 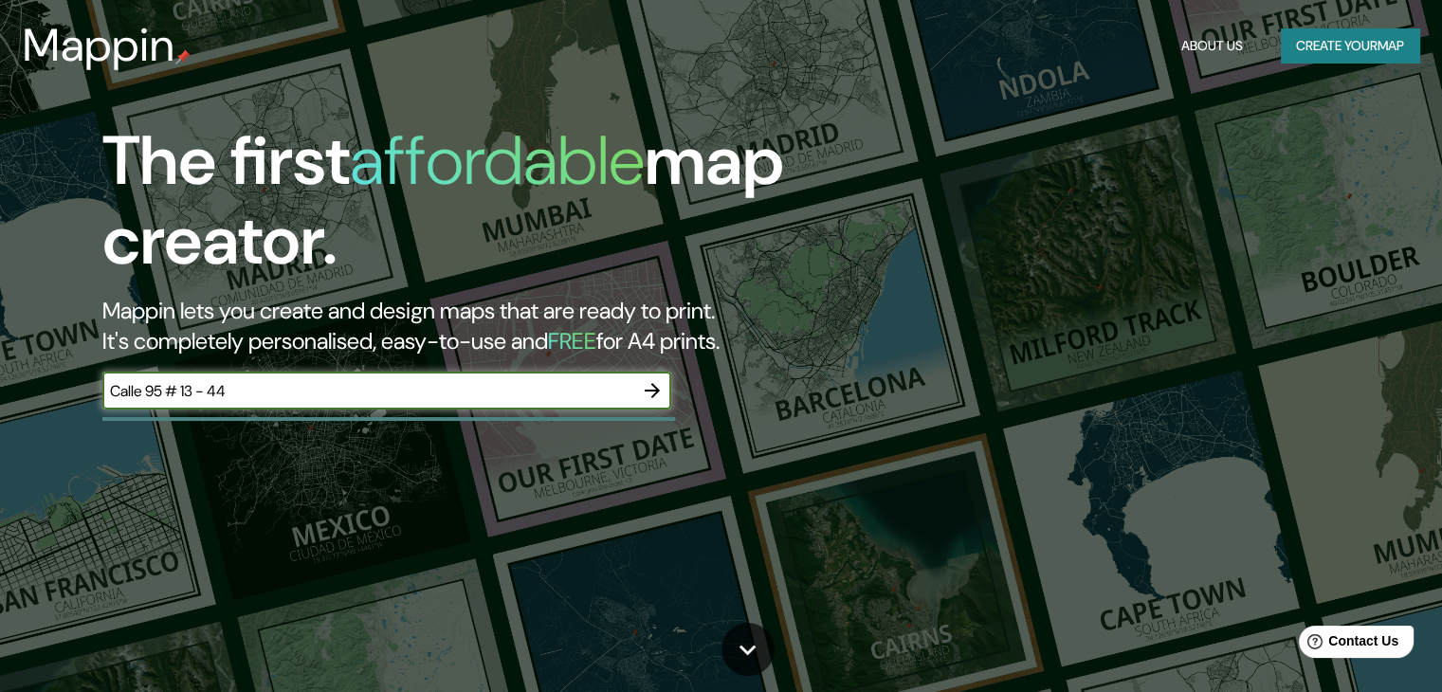 What do you see at coordinates (571, 340) in the screenshot?
I see `h5: FREE` at bounding box center [571, 340].